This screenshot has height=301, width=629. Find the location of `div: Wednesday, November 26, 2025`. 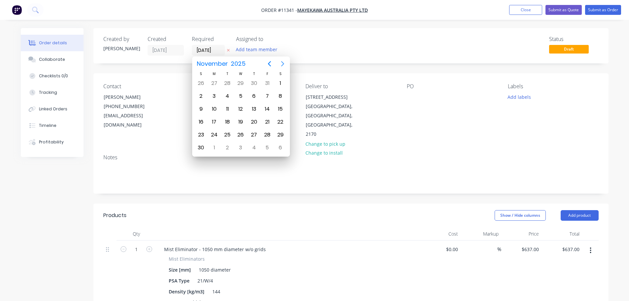

div: Wednesday, November 26, 2025 is located at coordinates (241, 135).